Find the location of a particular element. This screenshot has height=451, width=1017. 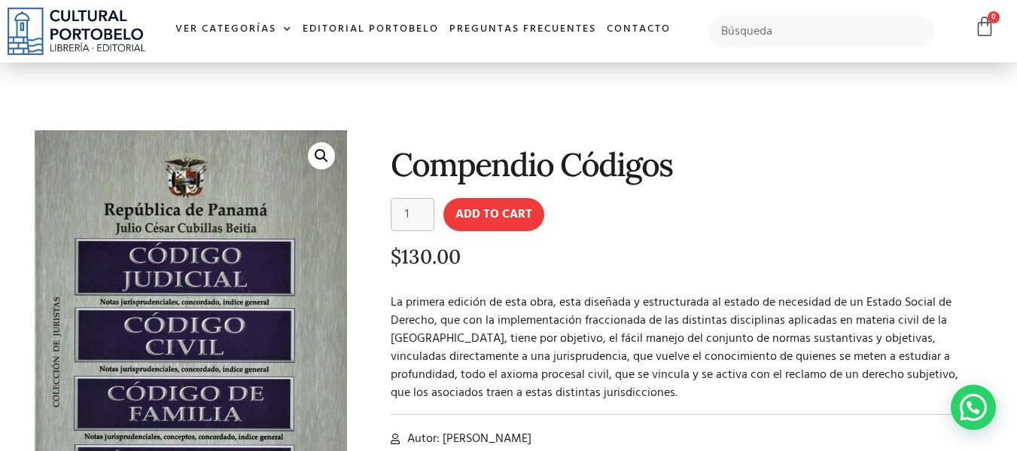

input: Búsqueda is located at coordinates (821, 32).